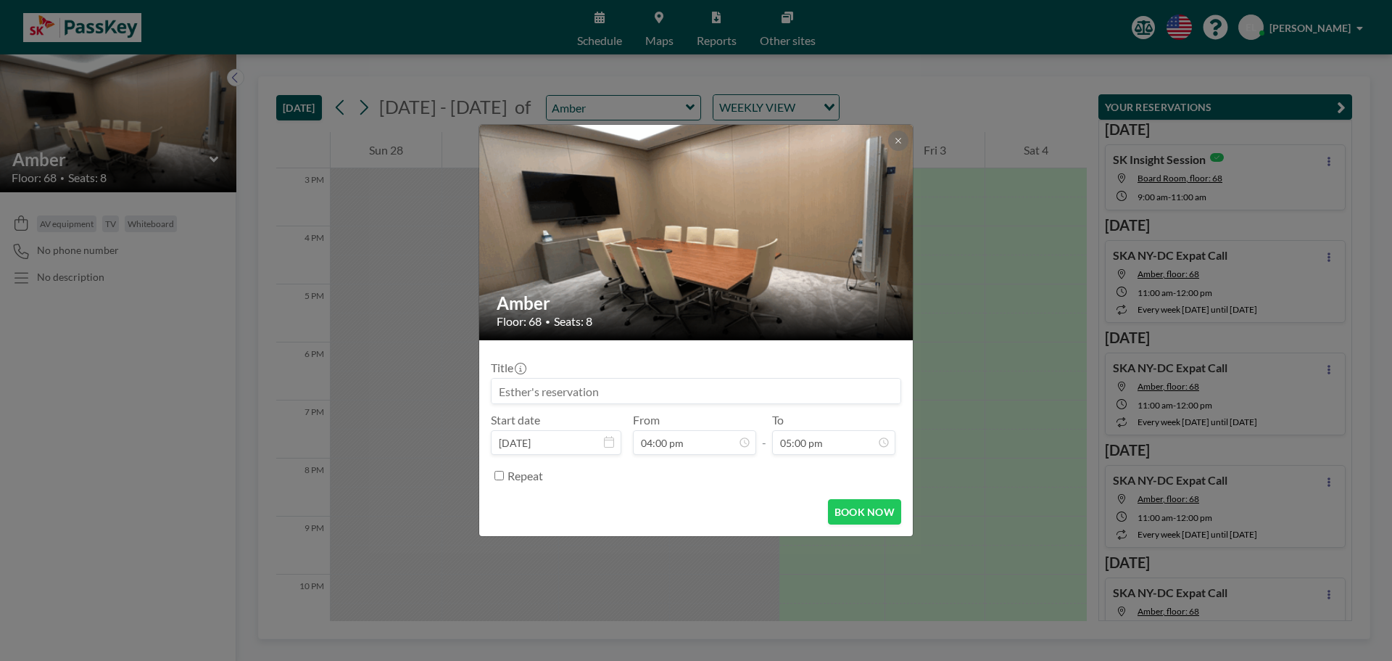 Image resolution: width=1392 pixels, height=661 pixels. Describe the element at coordinates (697, 303) in the screenshot. I see `h2: Amber` at that location.